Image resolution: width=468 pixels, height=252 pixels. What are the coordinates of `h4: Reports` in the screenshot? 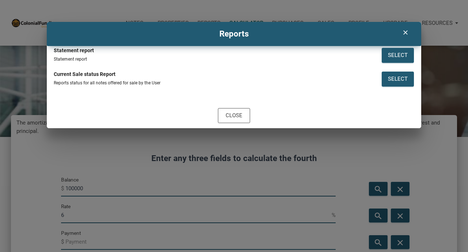 It's located at (234, 34).